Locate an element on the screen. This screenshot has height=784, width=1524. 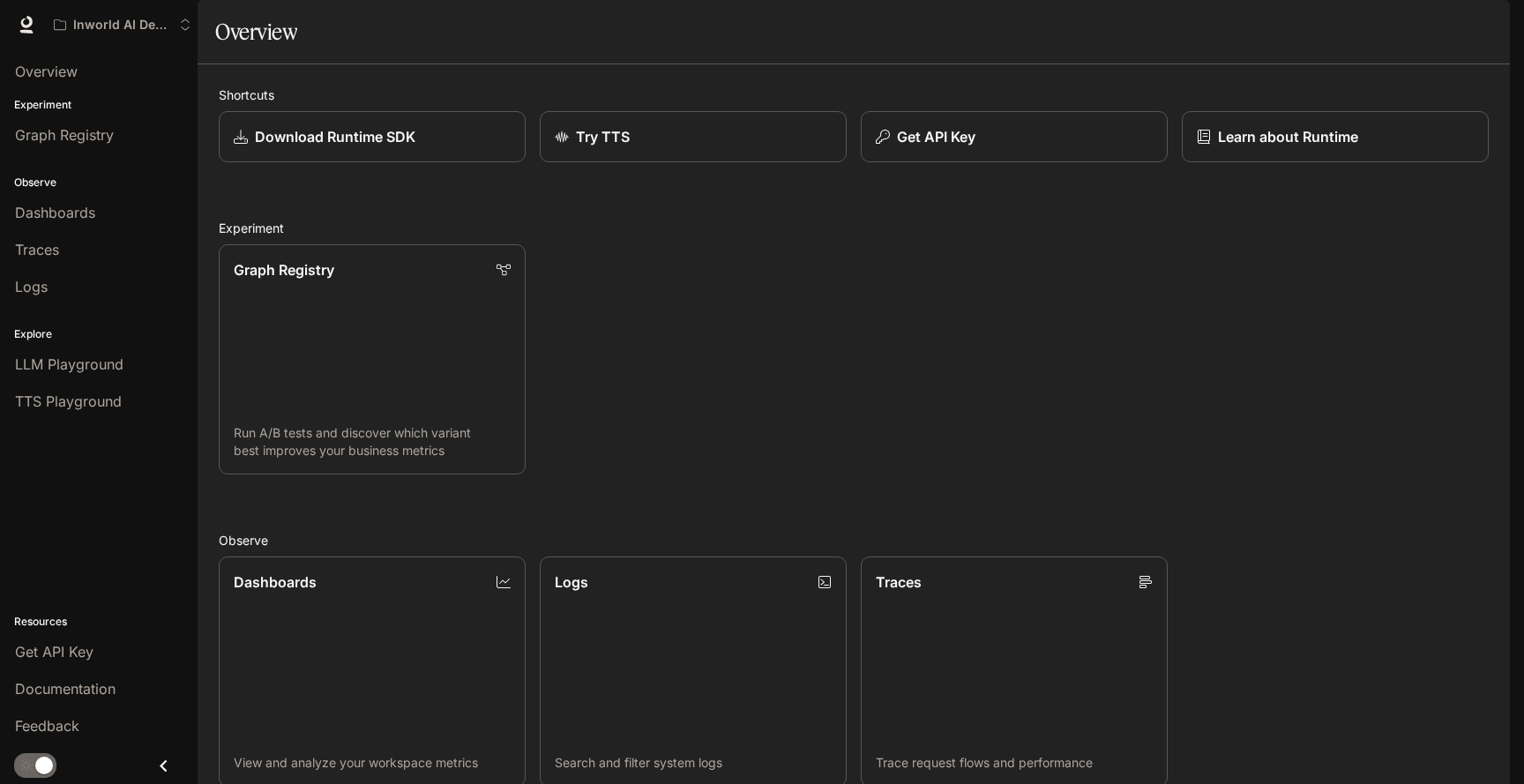
button: Get API Key is located at coordinates (1014, 136).